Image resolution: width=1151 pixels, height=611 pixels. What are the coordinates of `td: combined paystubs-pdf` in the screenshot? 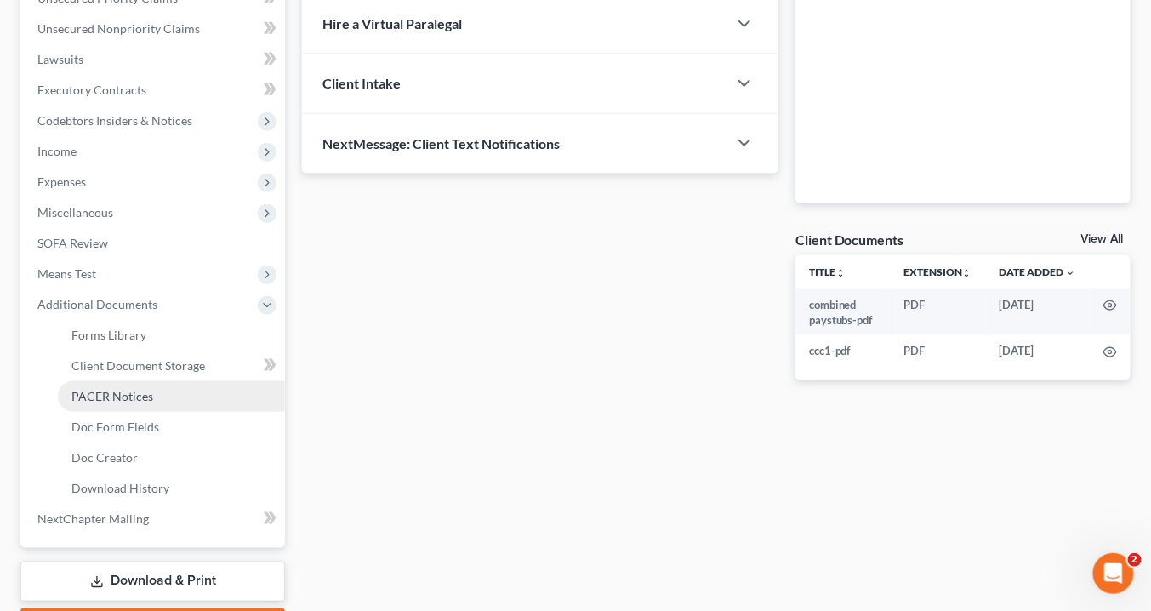 It's located at (842, 312).